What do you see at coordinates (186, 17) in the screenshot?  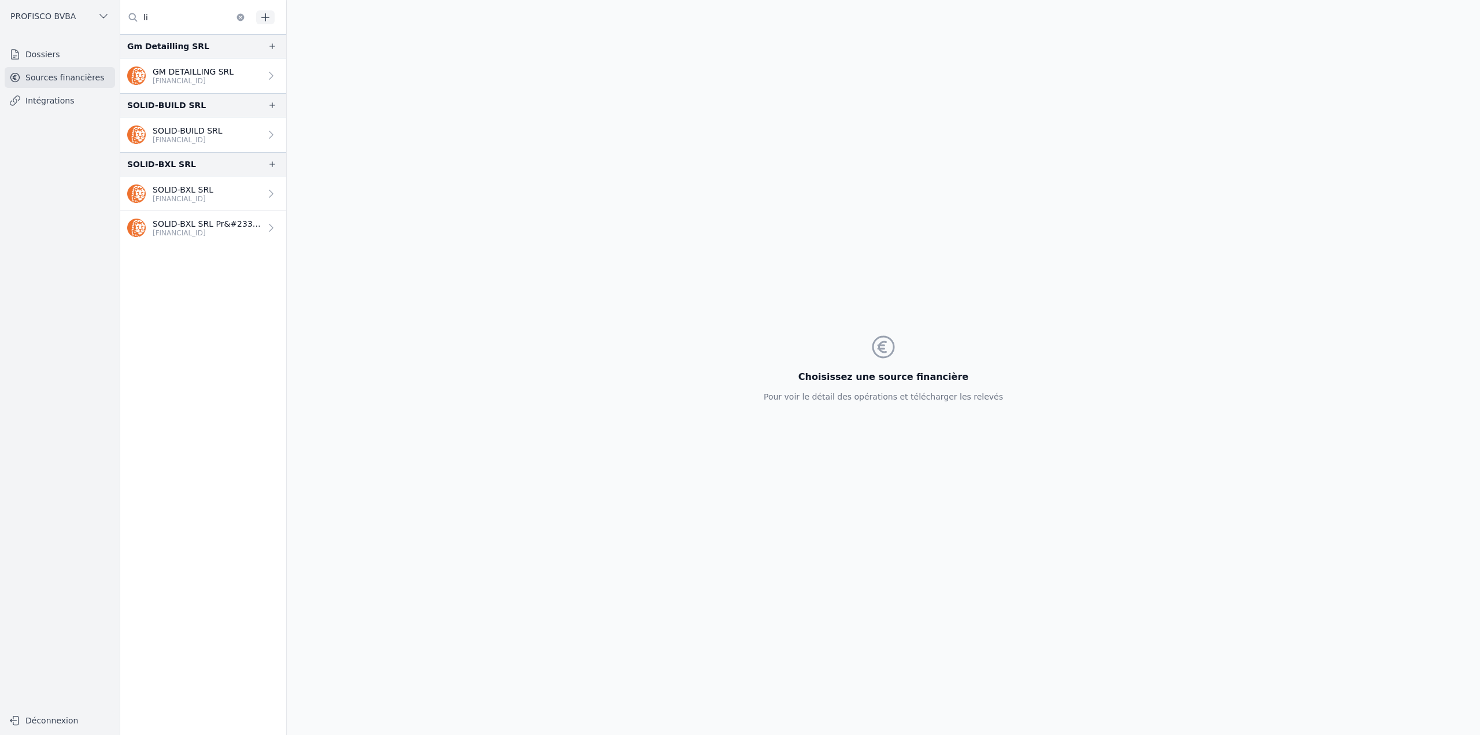 I see `input: Filtrer par dossier...` at bounding box center [186, 17].